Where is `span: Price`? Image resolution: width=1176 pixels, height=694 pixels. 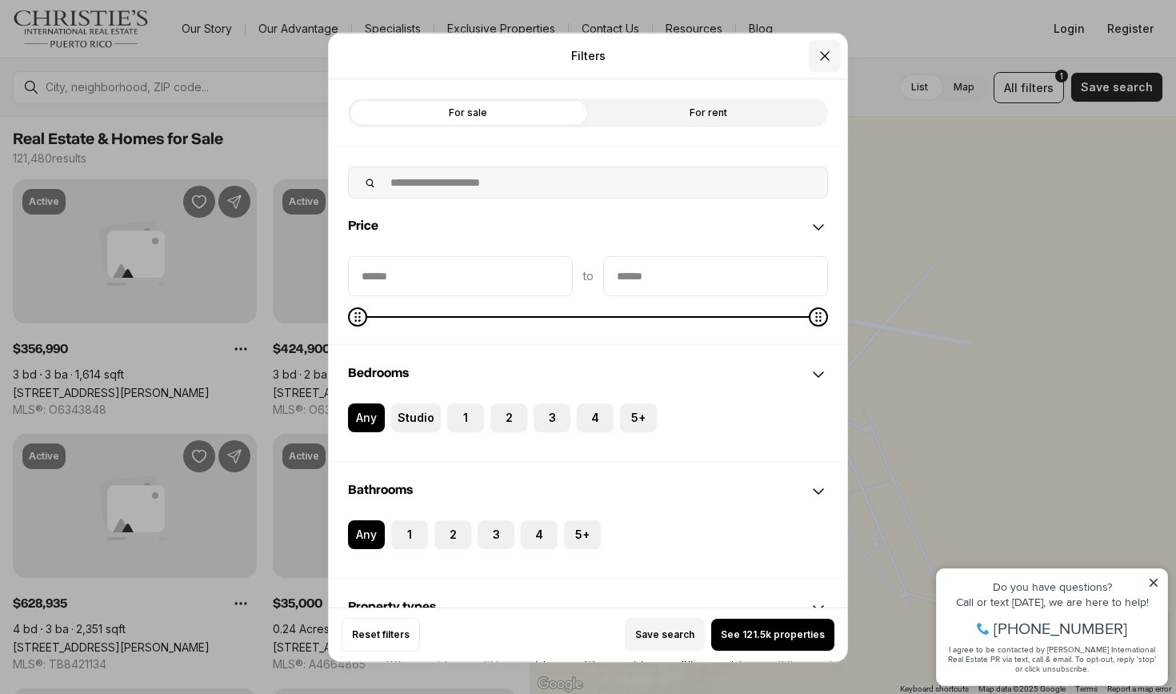
span: Price is located at coordinates (363, 225).